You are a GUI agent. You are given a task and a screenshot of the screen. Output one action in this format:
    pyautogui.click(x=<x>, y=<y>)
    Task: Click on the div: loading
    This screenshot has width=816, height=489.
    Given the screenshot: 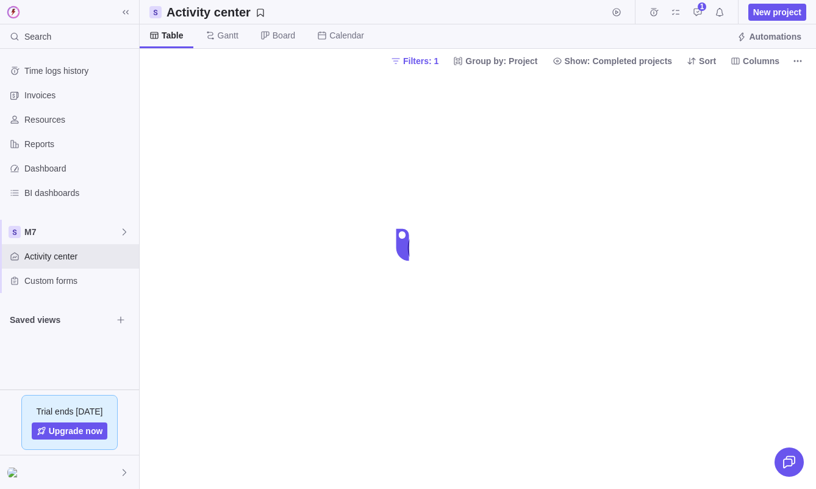 What is the action you would take?
    pyautogui.click(x=408, y=245)
    